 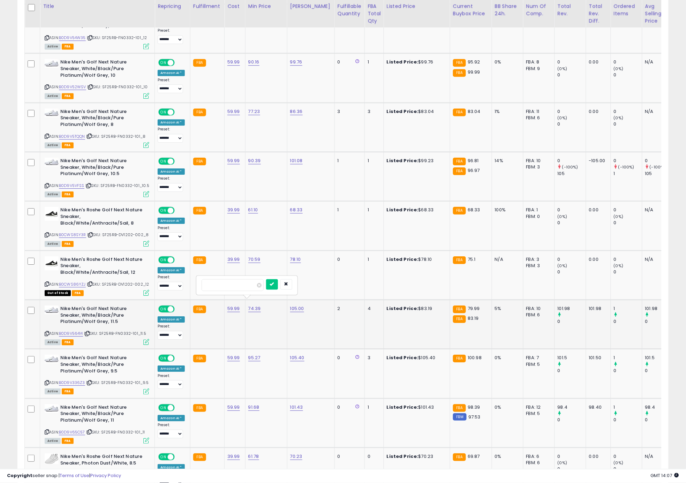 I want to click on span: 99.99, so click(x=474, y=72).